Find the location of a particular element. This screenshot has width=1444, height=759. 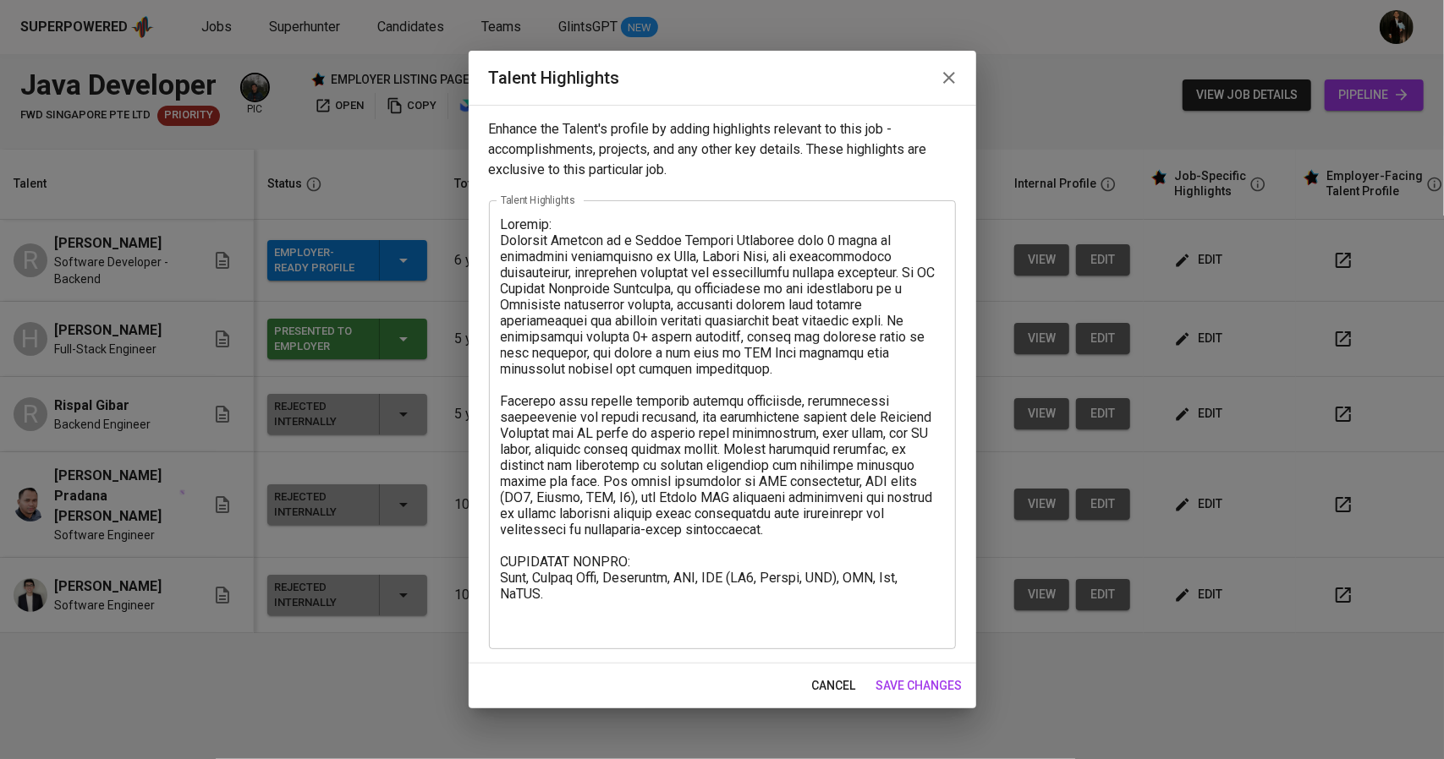

span: save changes is located at coordinates (919, 686).